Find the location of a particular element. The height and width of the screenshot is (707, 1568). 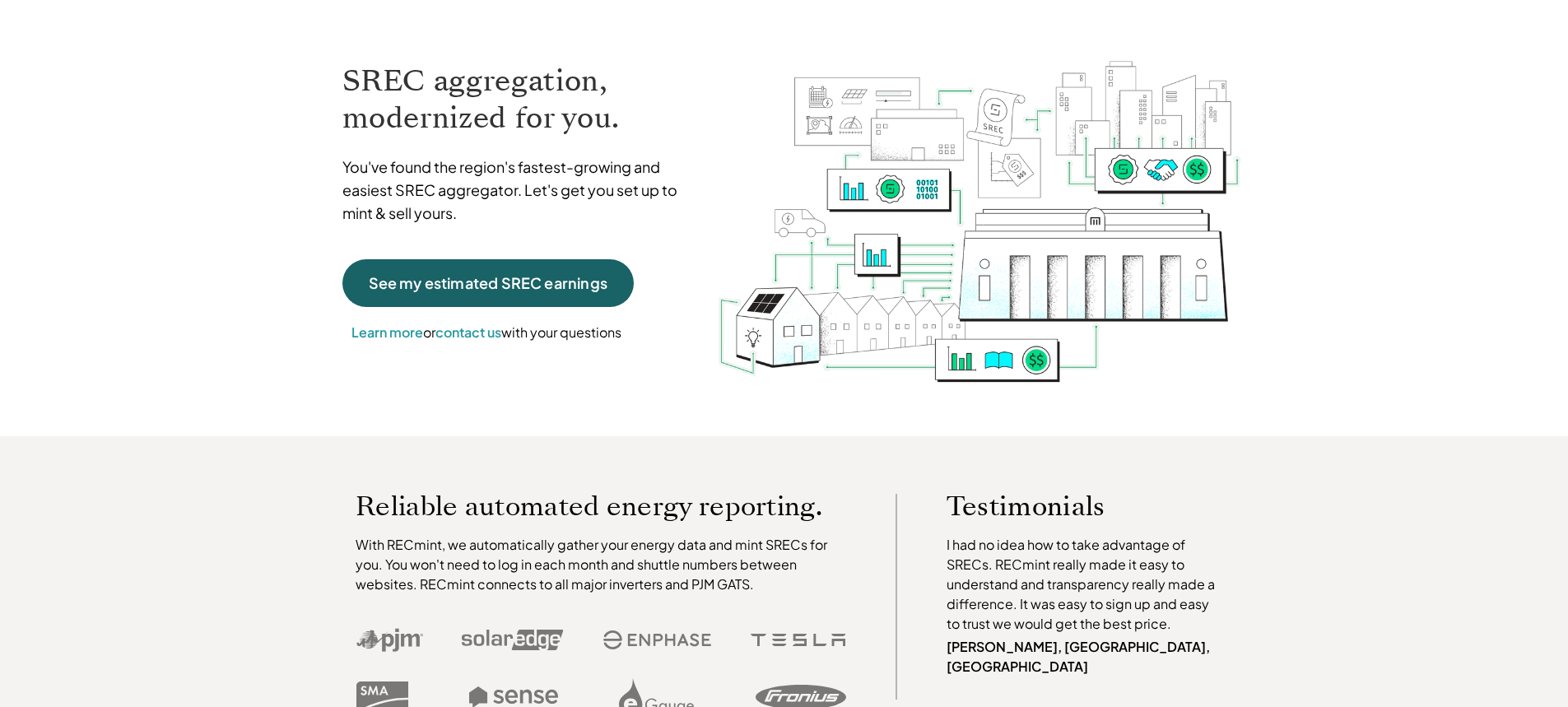

p: or with your questions is located at coordinates (486, 332).